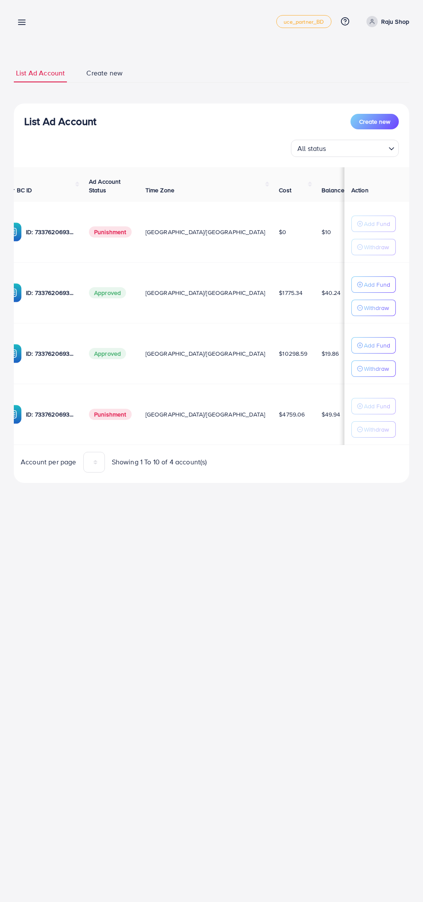 The width and height of the screenshot is (423, 902). What do you see at coordinates (330, 354) in the screenshot?
I see `span: $19.86` at bounding box center [330, 354].